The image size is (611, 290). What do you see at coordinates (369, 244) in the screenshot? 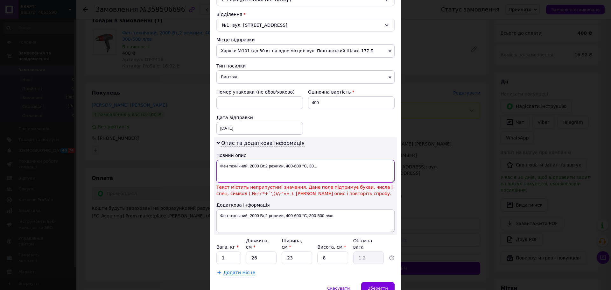
I see `div: Об'ємна вага` at bounding box center [369, 244].